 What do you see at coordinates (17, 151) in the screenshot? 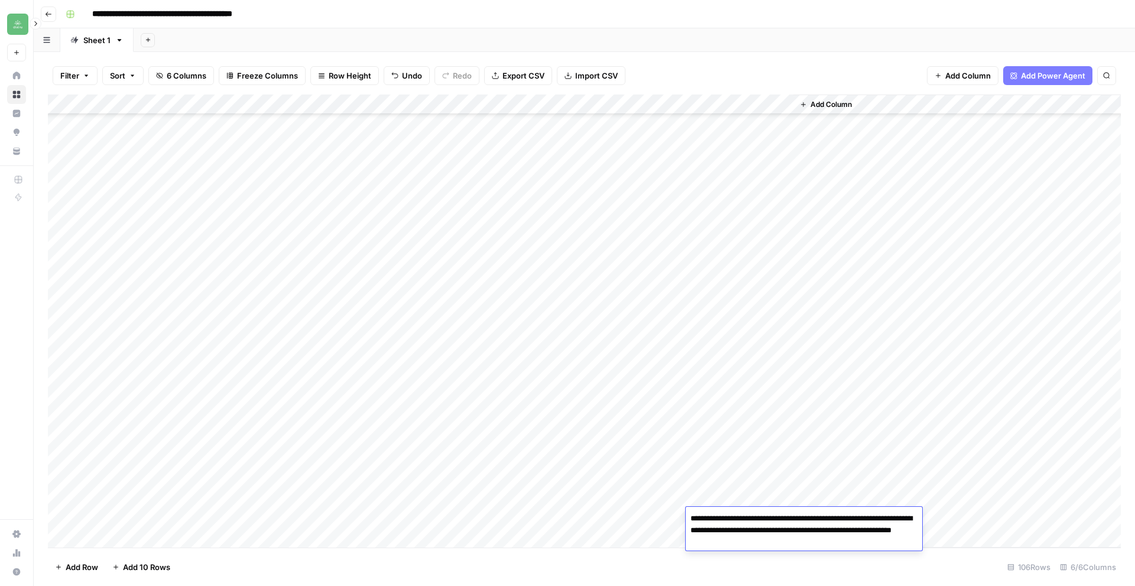
I see `a: Your Data` at bounding box center [17, 151].